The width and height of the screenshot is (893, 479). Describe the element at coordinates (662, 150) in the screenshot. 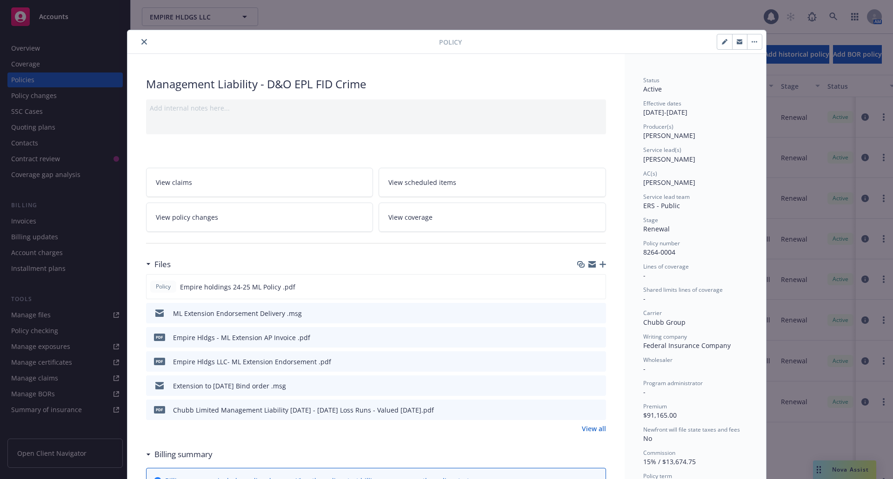

I see `span: Service lead(s)` at that location.